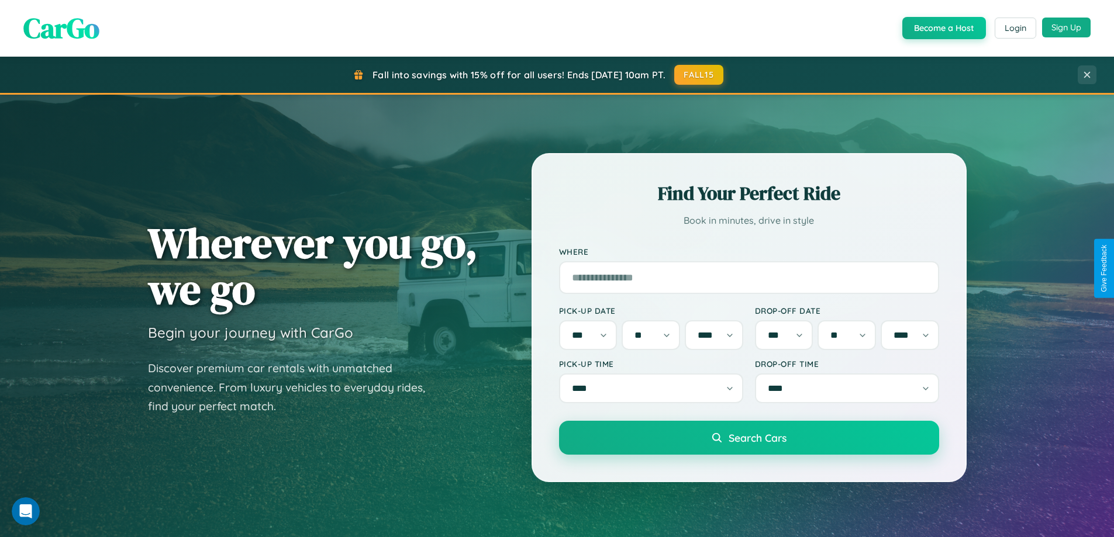 The height and width of the screenshot is (537, 1114). Describe the element at coordinates (61, 28) in the screenshot. I see `span: CarGo` at that location.